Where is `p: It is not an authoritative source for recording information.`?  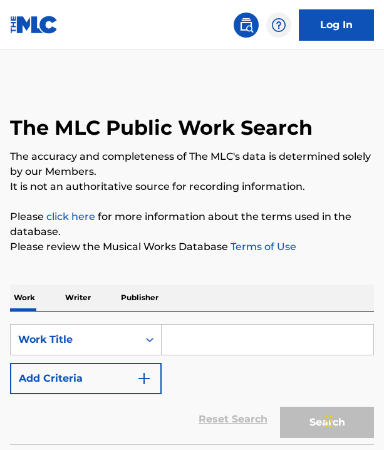 p: It is not an authoritative source for recording information. is located at coordinates (192, 187).